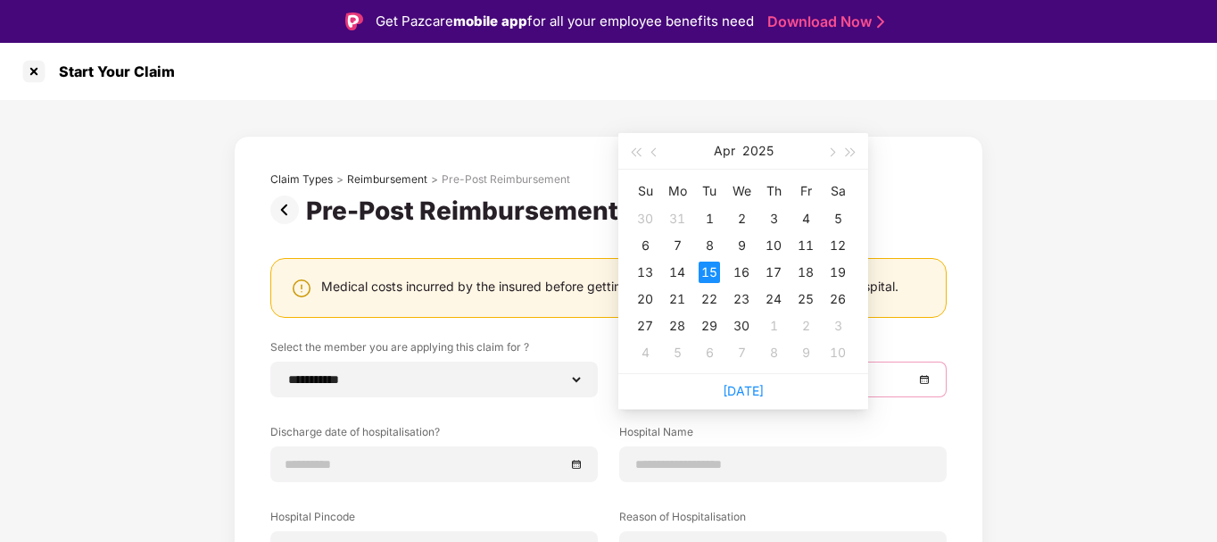  What do you see at coordinates (677, 191) in the screenshot?
I see `th: Mo` at bounding box center [677, 191].